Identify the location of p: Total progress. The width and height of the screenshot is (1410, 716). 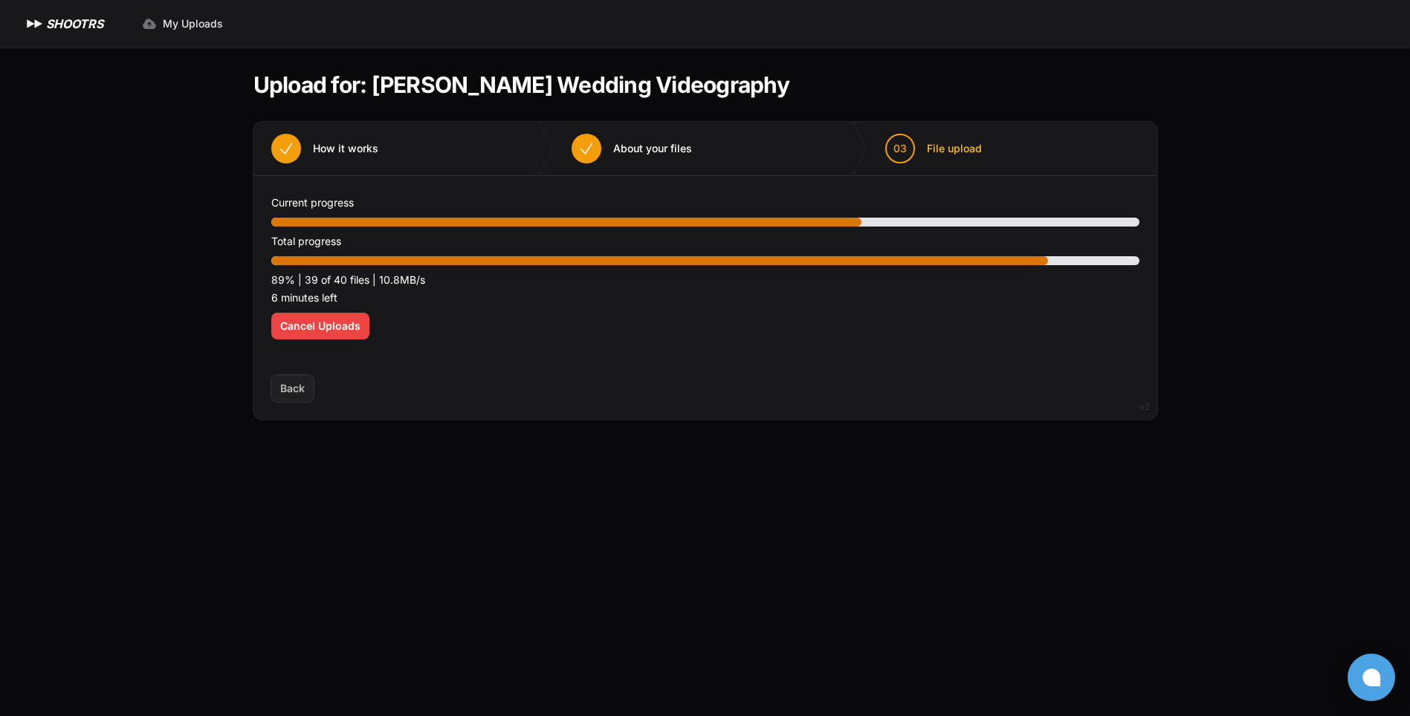
(705, 241).